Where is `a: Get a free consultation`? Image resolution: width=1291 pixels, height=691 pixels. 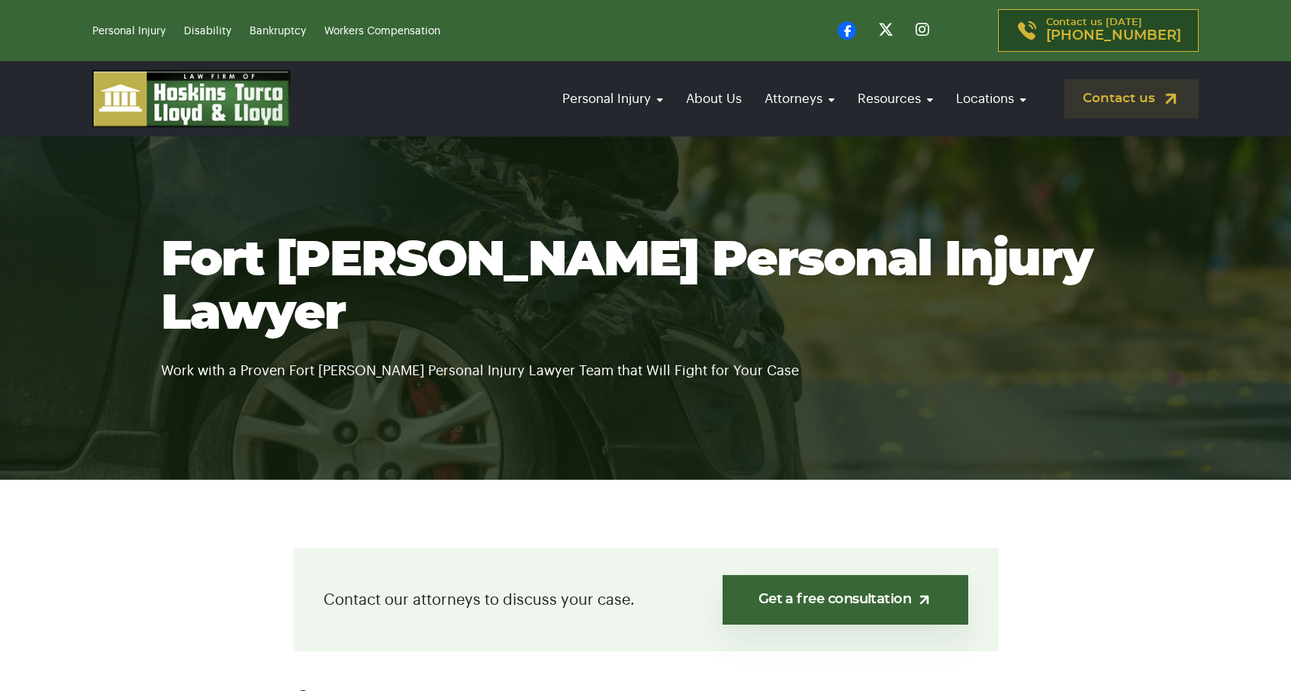
a: Get a free consultation is located at coordinates (845, 600).